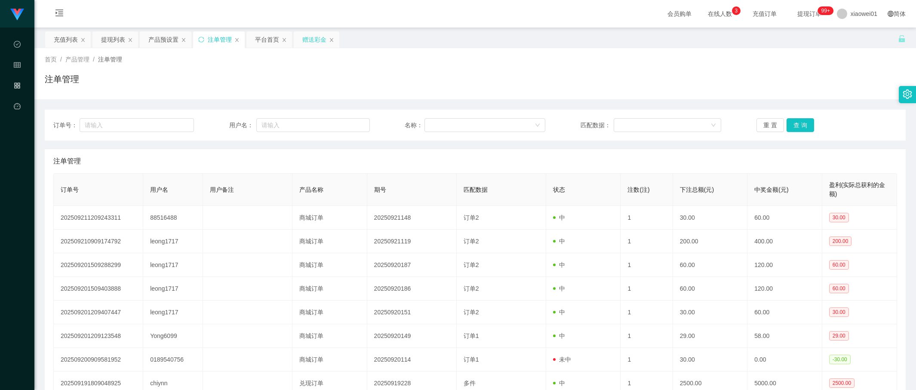  What do you see at coordinates (17, 141) in the screenshot?
I see `a: 图标: dashboard平台首页` at bounding box center [17, 141].